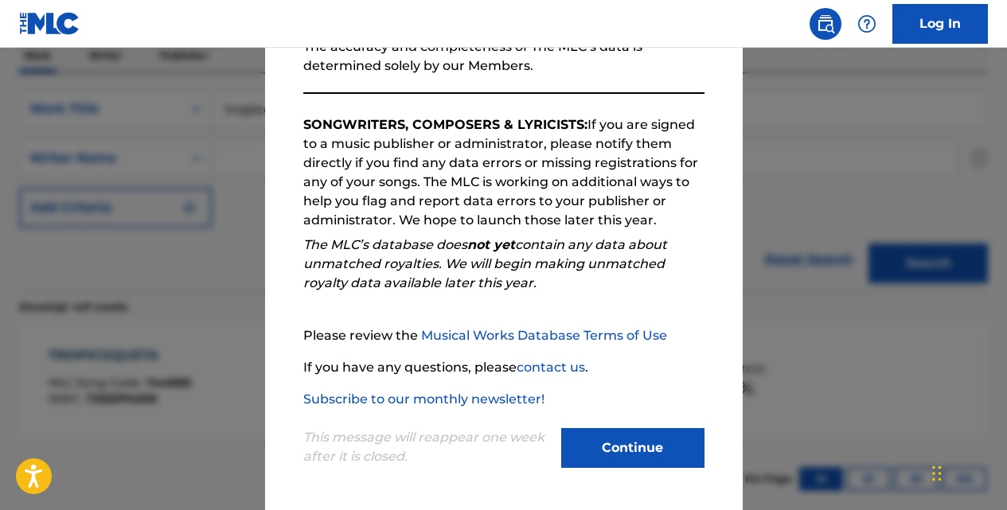  What do you see at coordinates (551, 367) in the screenshot?
I see `a: contact us` at bounding box center [551, 367].